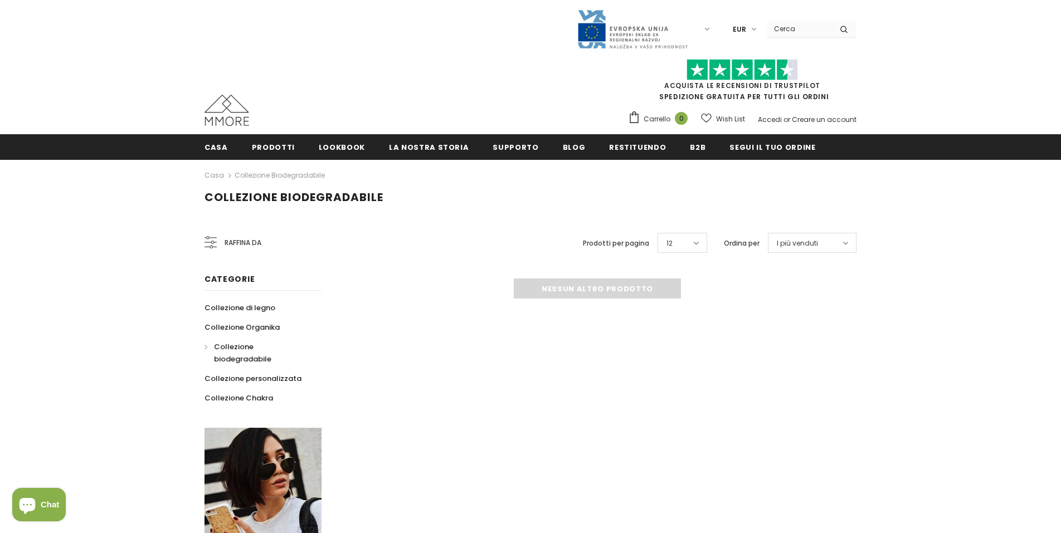 The height and width of the screenshot is (533, 1061). Describe the element at coordinates (772, 147) in the screenshot. I see `span: Segui il tuo ordine` at that location.